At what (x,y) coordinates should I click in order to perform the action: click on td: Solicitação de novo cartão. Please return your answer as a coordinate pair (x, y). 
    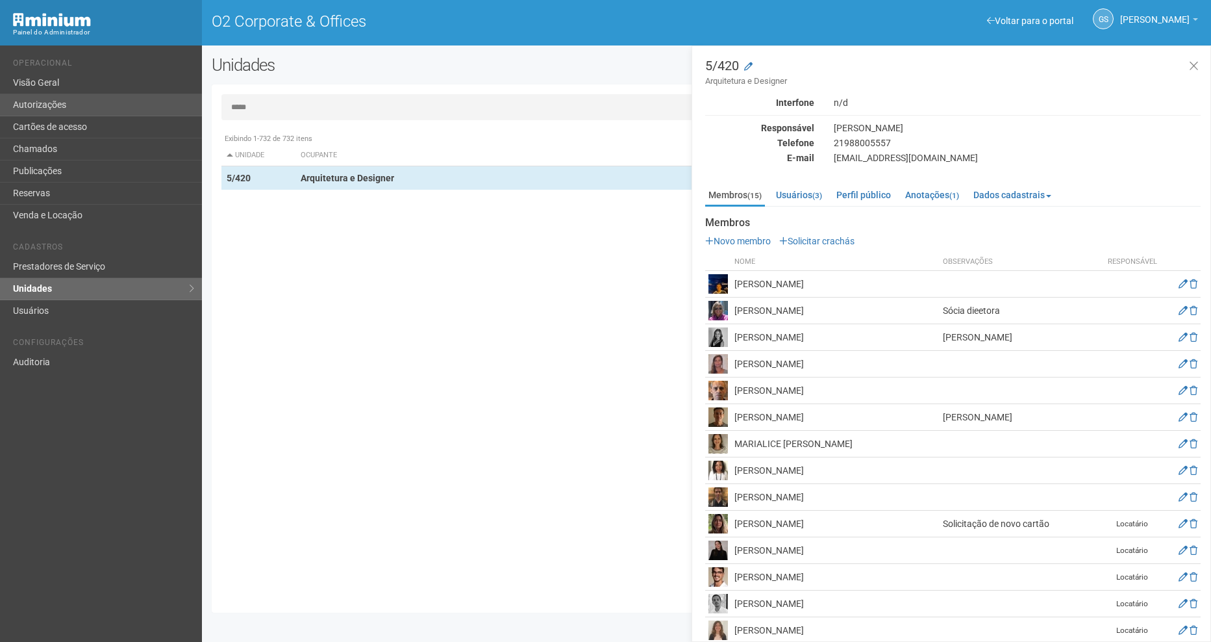
    Looking at the image, I should click on (1020, 523).